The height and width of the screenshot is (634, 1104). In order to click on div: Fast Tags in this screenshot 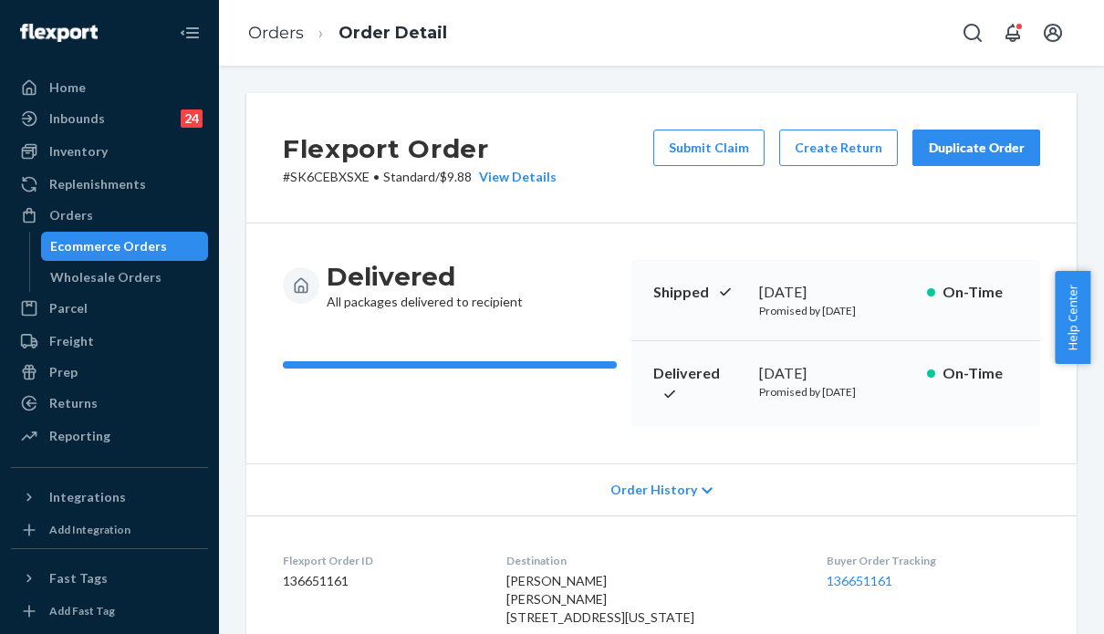, I will do `click(78, 579)`.